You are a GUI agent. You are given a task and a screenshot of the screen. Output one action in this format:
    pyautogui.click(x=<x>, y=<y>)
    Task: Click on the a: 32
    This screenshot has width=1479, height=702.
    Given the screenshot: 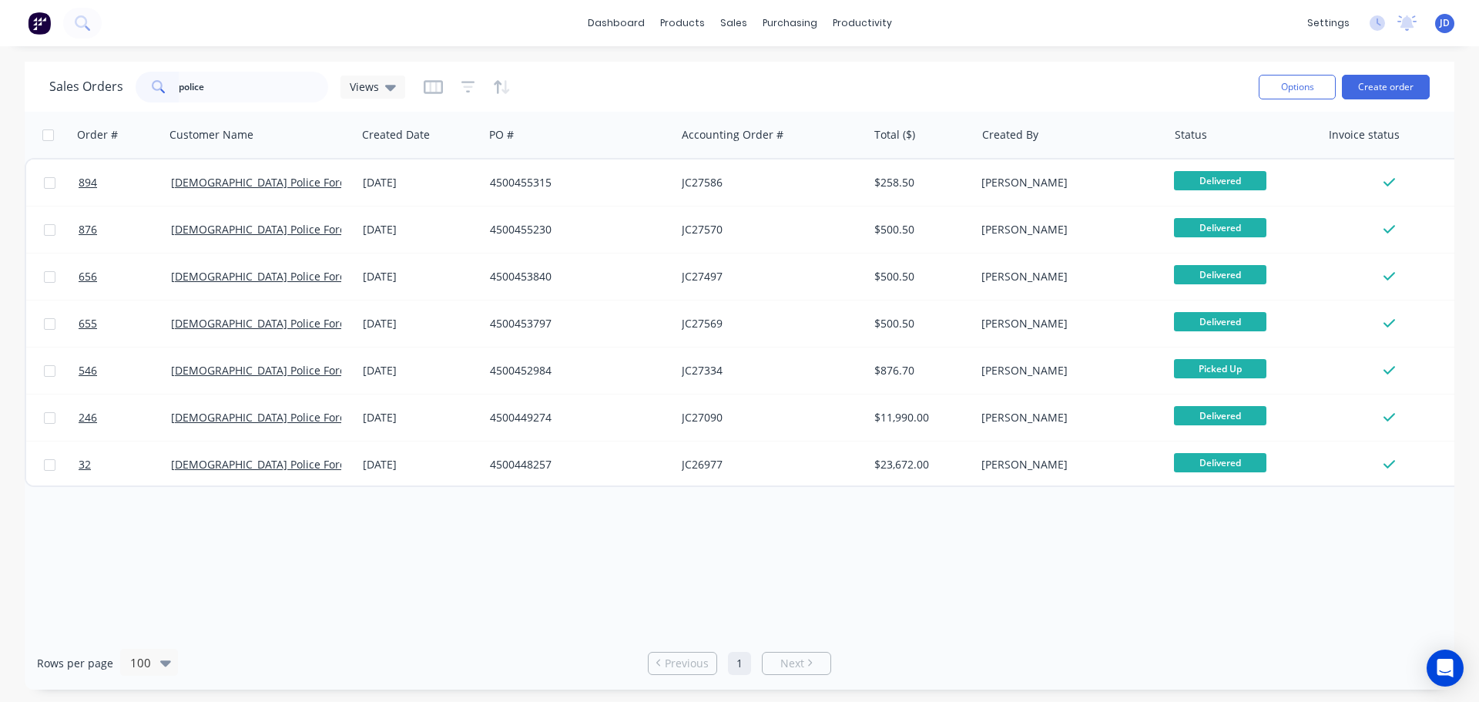 What is the action you would take?
    pyautogui.click(x=125, y=464)
    